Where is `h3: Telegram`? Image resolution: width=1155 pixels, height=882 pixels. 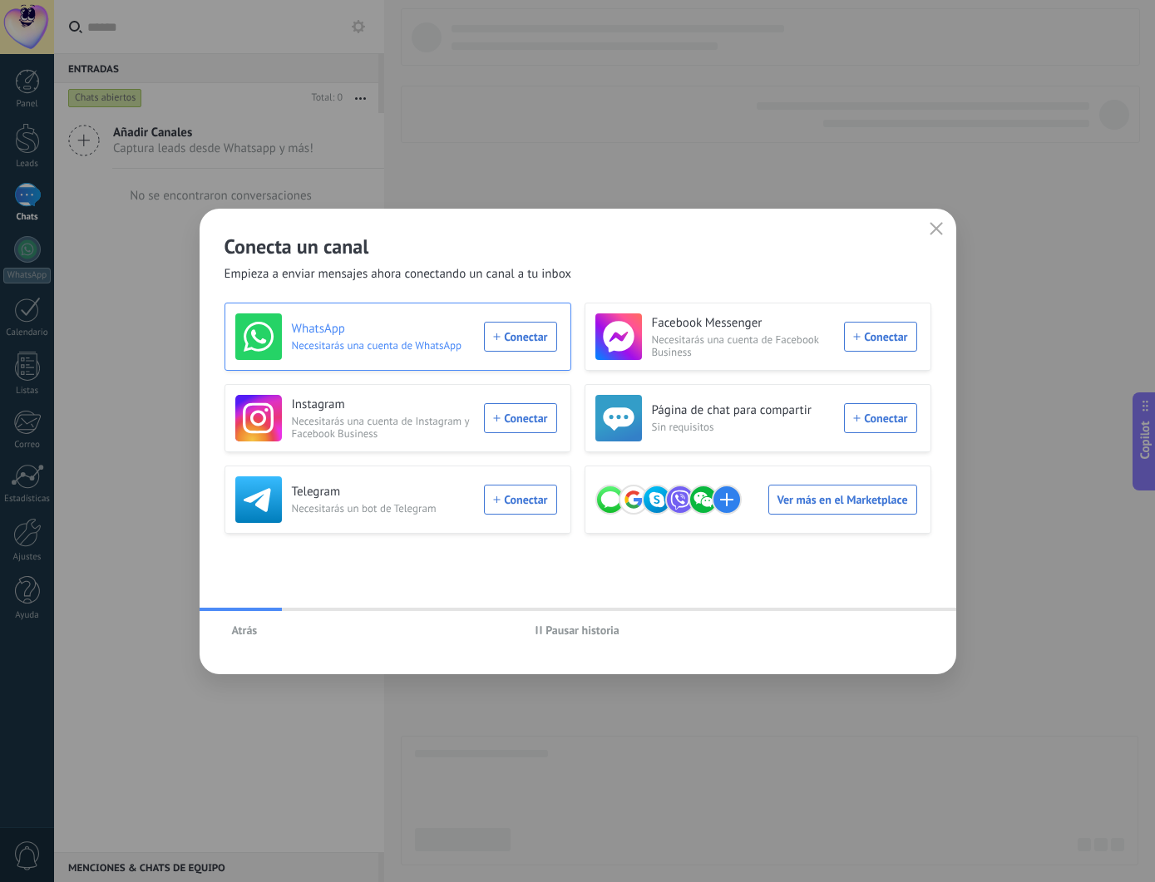
h3: Telegram is located at coordinates (383, 492).